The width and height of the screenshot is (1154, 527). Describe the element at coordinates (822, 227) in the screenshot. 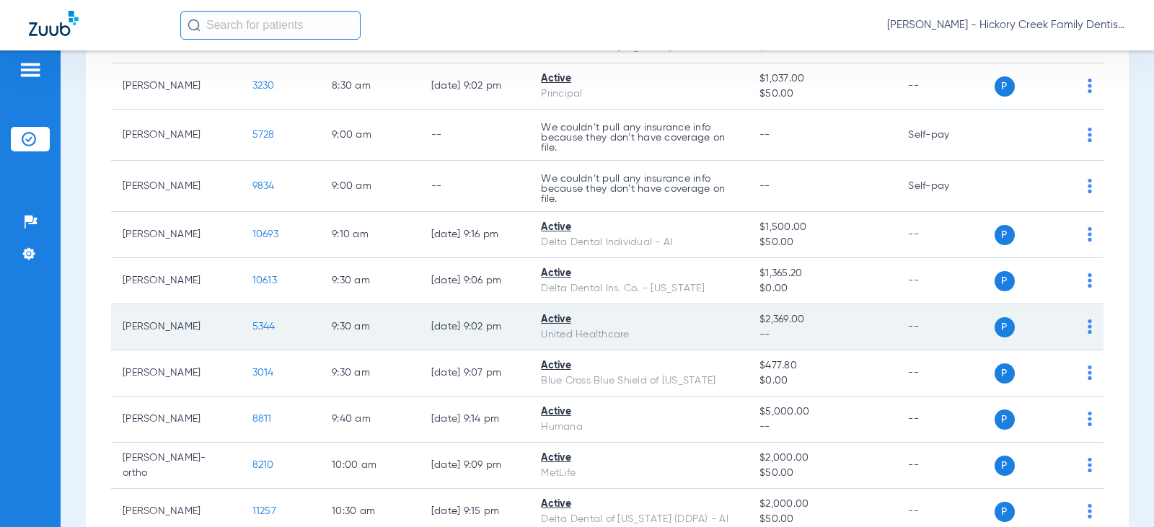

I see `span: $1,500.00` at that location.